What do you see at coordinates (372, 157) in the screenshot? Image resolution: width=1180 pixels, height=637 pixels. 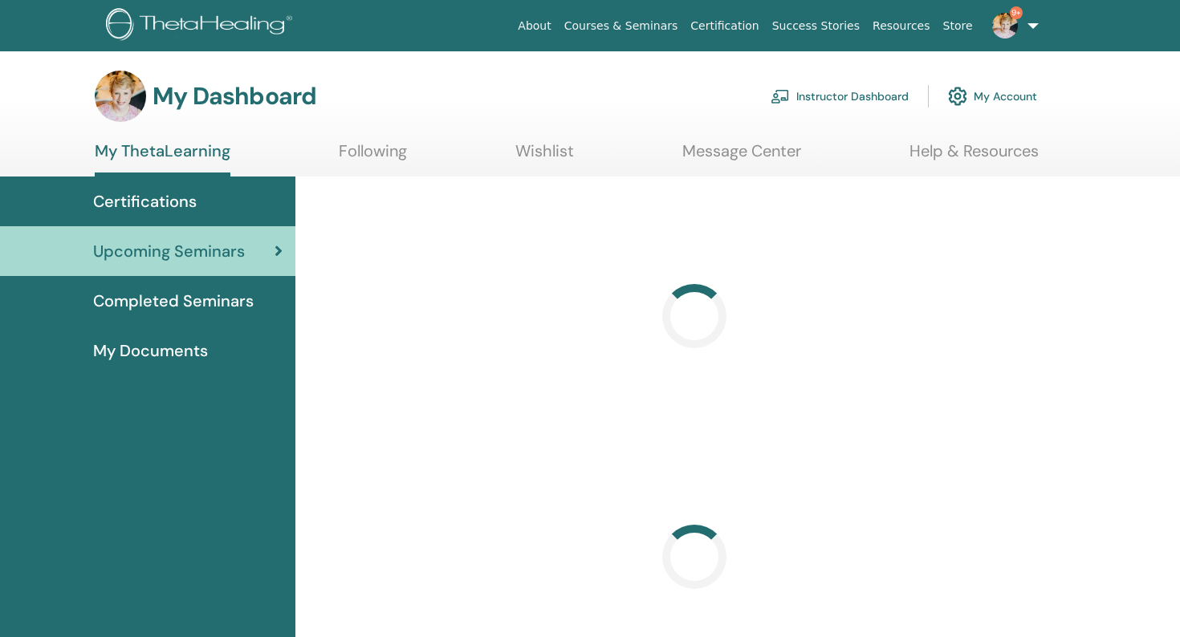 I see `a: Following` at bounding box center [372, 157].